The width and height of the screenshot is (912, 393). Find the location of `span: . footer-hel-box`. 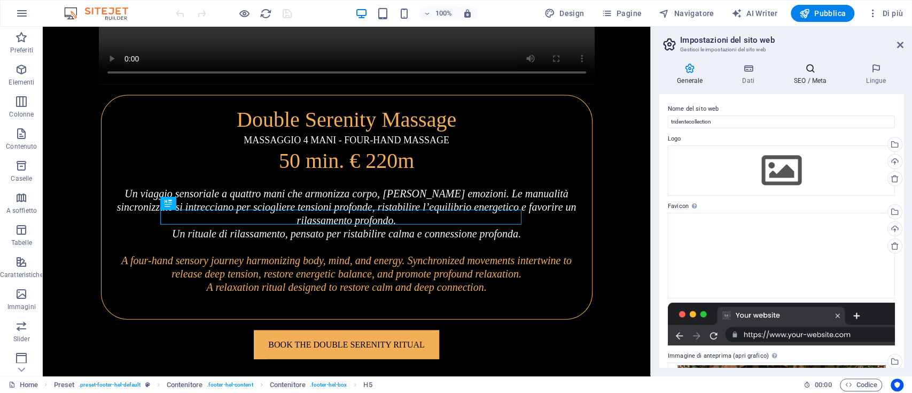

span: . footer-hel-box is located at coordinates (328, 385).